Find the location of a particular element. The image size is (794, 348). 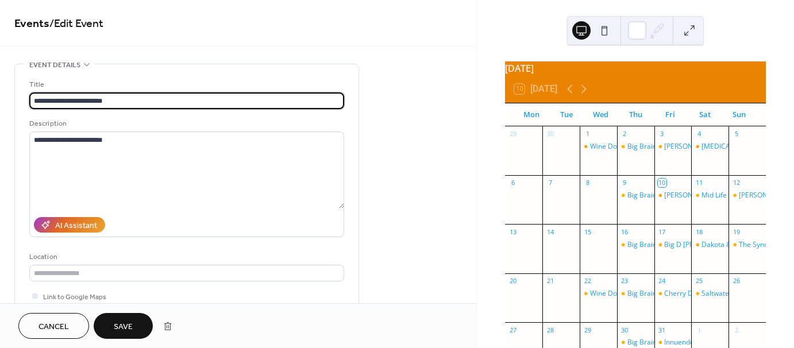

div: 12 is located at coordinates (736, 183).